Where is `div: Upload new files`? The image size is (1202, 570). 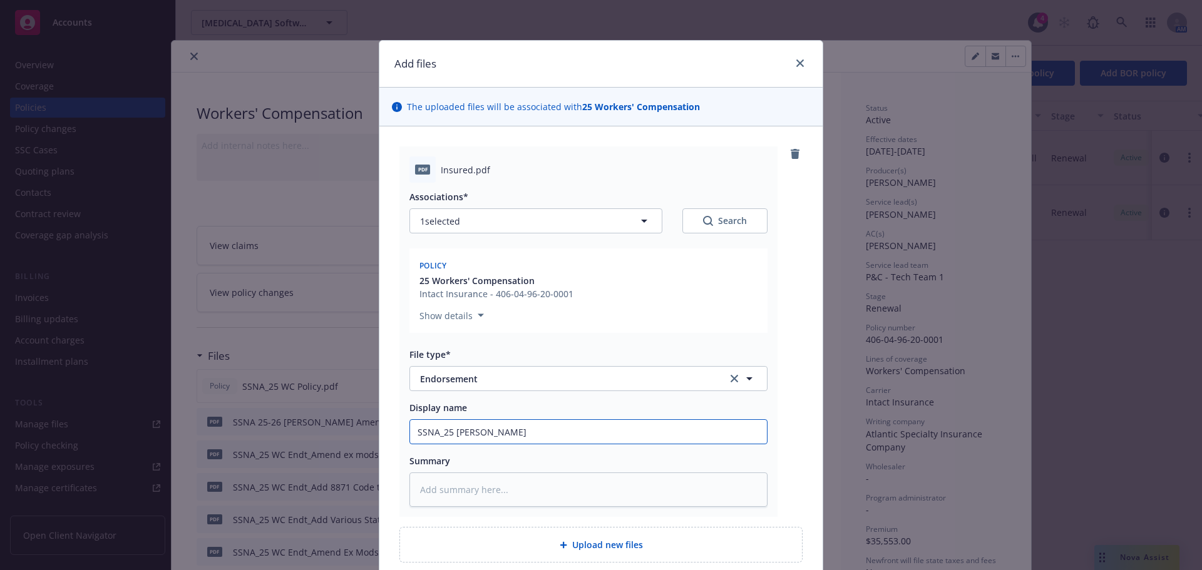 div: Upload new files is located at coordinates (601, 545).